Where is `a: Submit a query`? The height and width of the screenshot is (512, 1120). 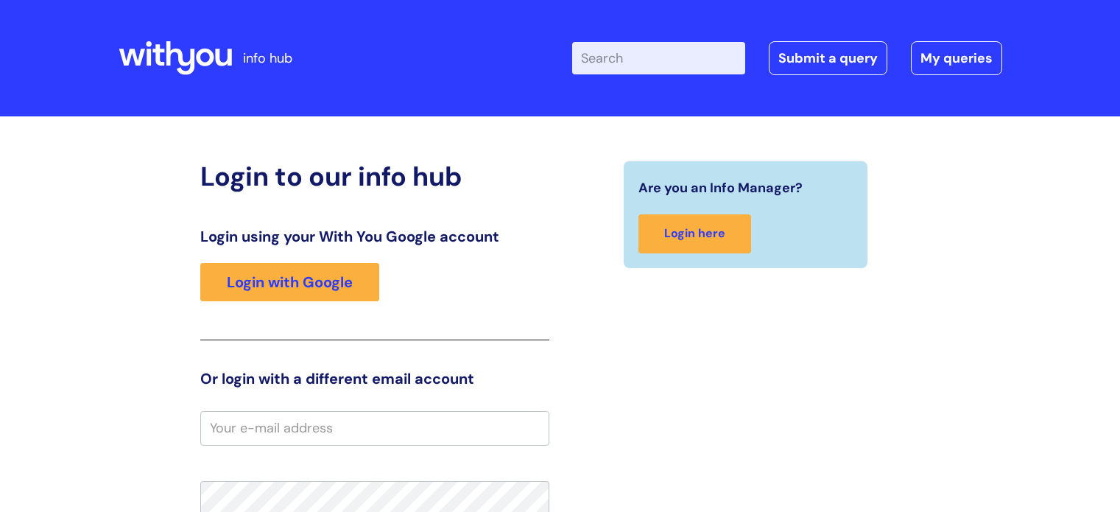 a: Submit a query is located at coordinates (828, 58).